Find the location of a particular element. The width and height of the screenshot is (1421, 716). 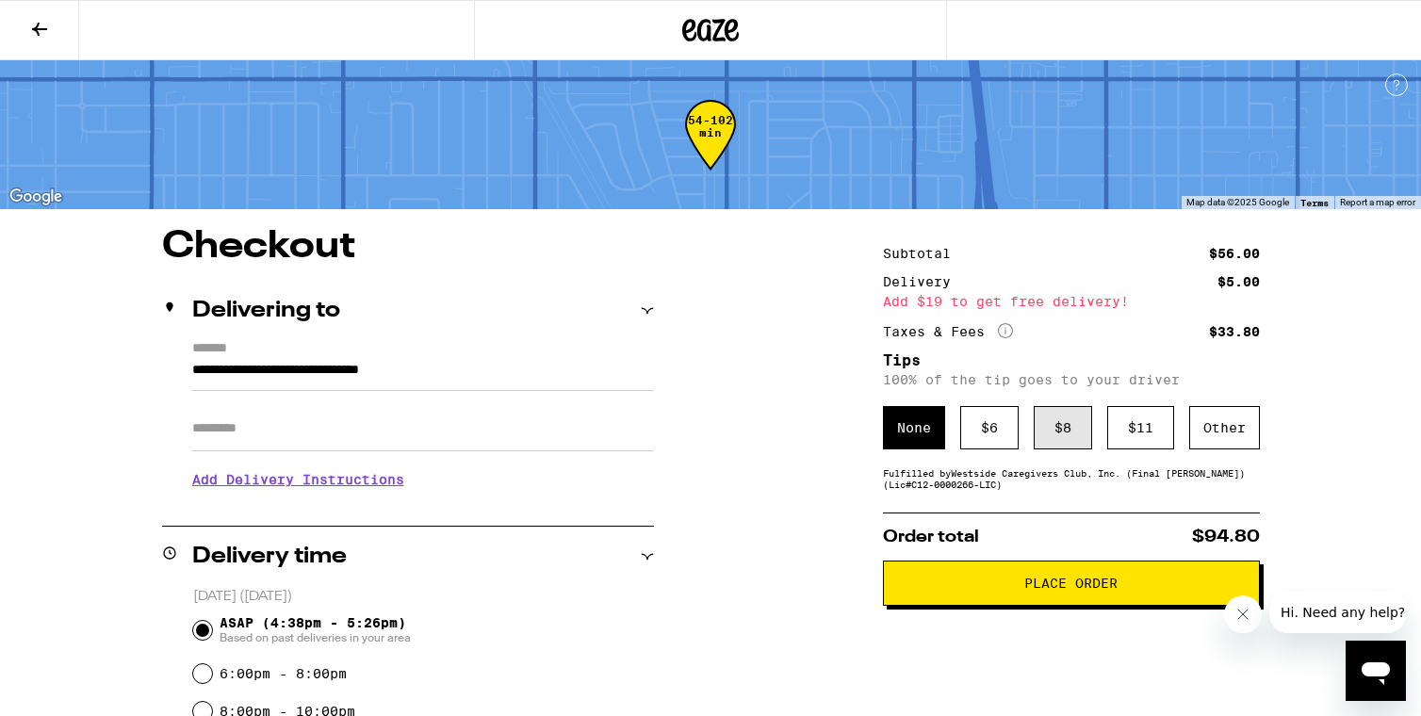

h2: Delivery time is located at coordinates (269, 557).